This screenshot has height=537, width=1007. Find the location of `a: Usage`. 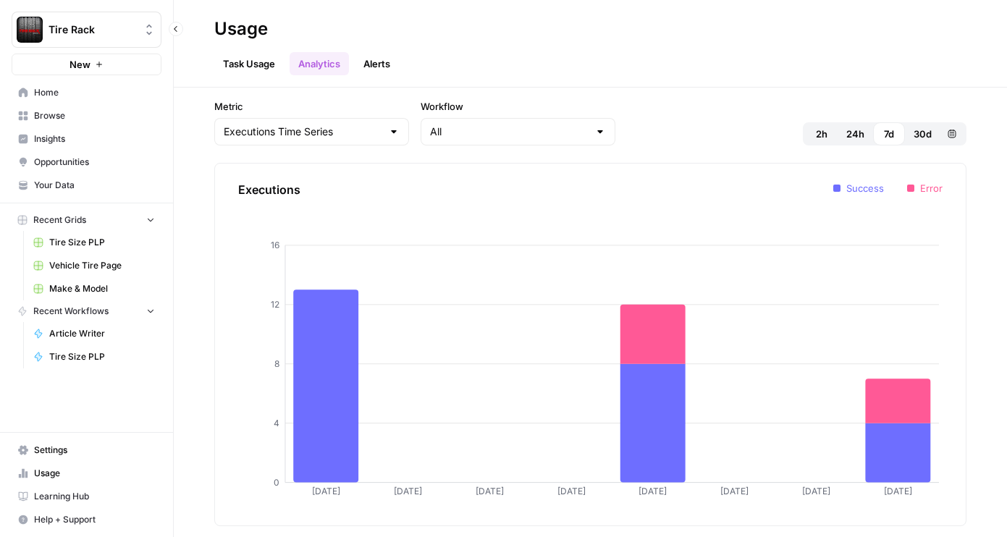

a: Usage is located at coordinates (86, 474).